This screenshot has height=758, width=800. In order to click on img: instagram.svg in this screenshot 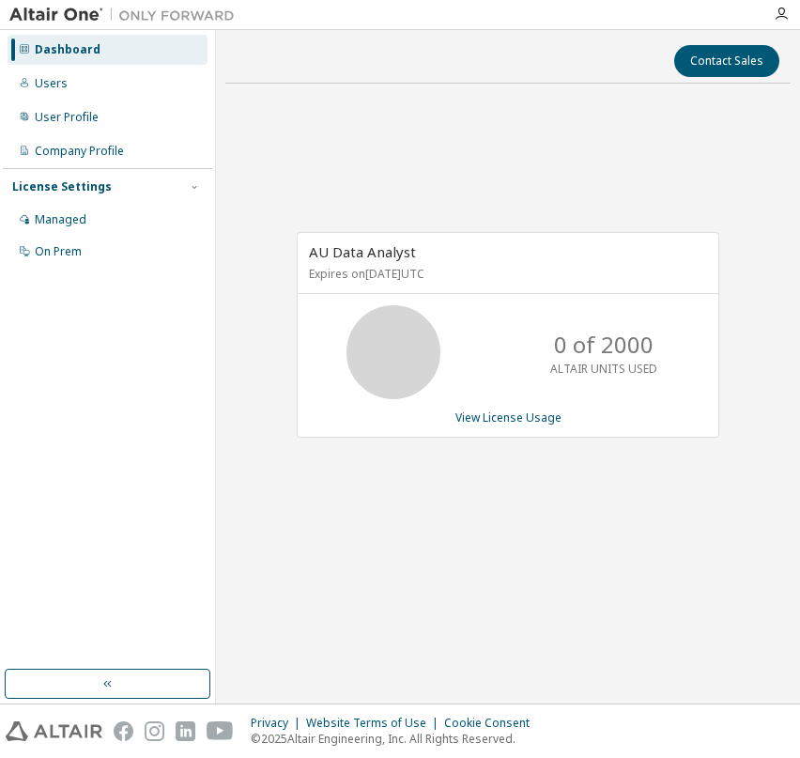, I will do `click(154, 730)`.